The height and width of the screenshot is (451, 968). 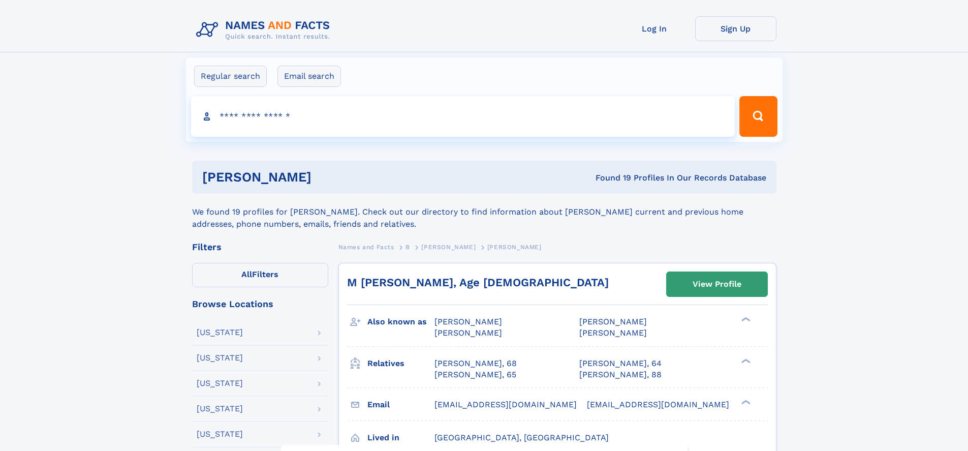 I want to click on div: Filters, so click(x=260, y=247).